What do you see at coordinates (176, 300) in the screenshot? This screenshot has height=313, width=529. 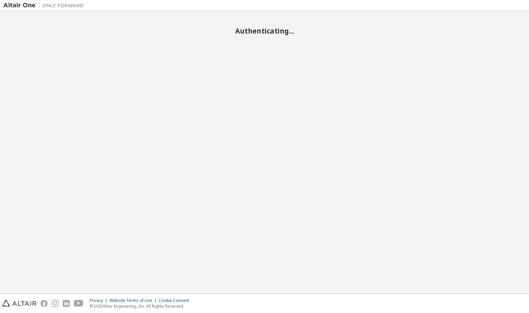 I see `div: Cookie Consent` at bounding box center [176, 300].